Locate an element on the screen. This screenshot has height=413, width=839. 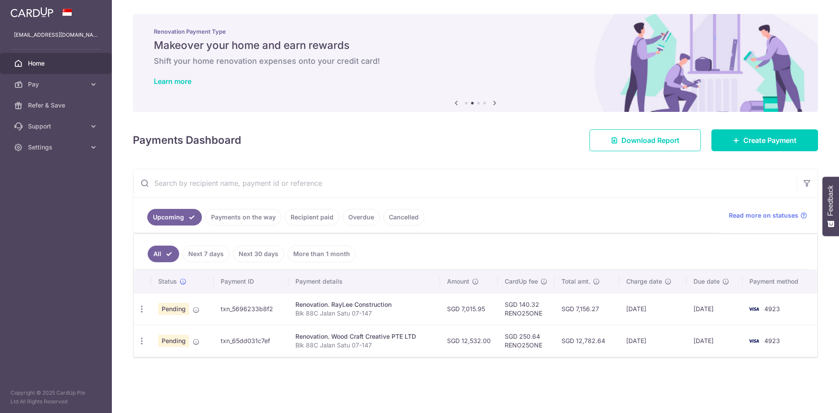
h6: Shift your home renovation expenses onto your credit card! is located at coordinates (475, 61).